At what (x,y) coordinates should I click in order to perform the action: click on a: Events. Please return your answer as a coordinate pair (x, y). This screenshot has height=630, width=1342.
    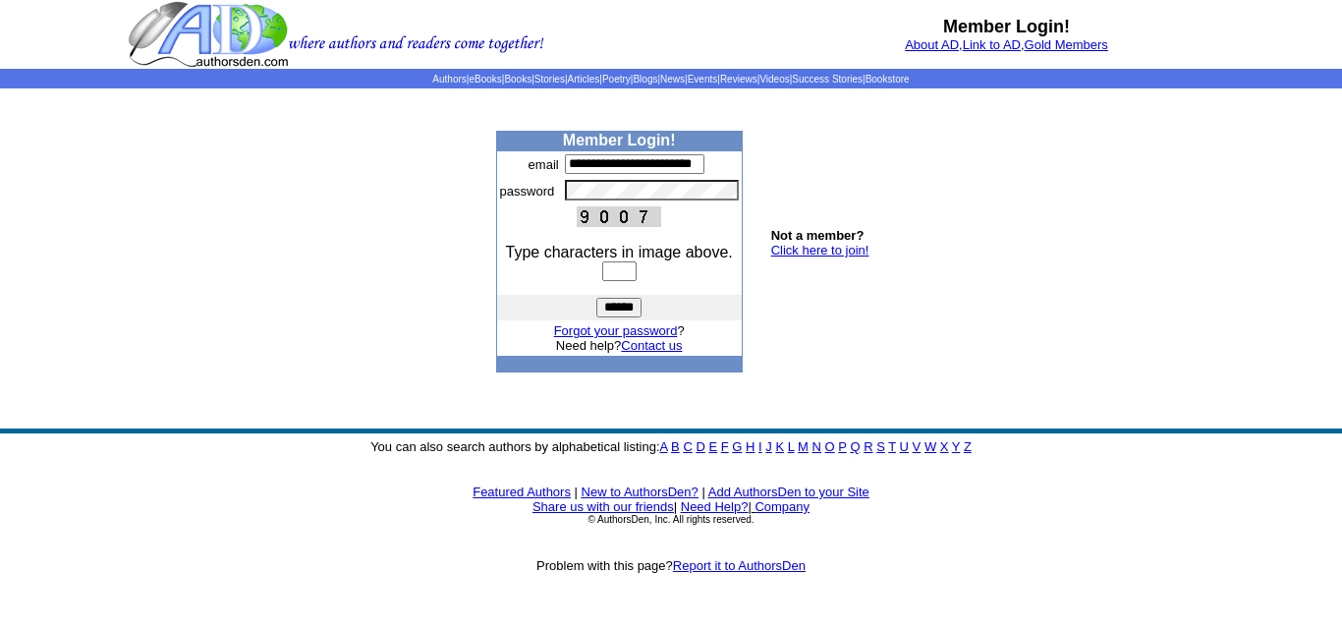
    Looking at the image, I should click on (702, 79).